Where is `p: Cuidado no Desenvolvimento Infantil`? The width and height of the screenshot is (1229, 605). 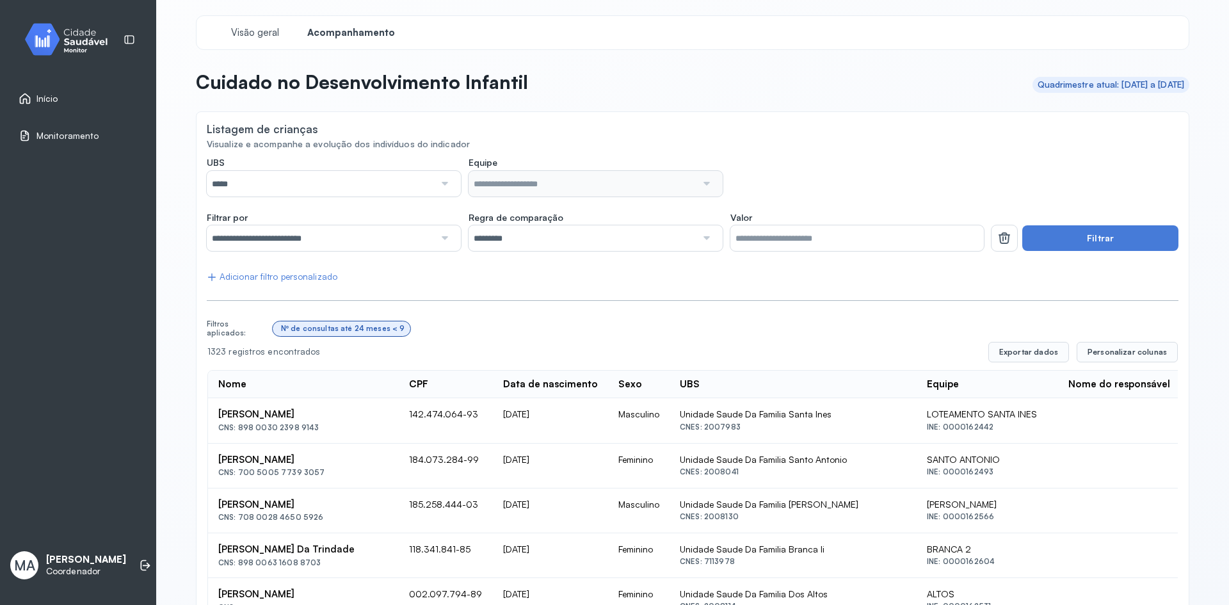 p: Cuidado no Desenvolvimento Infantil is located at coordinates (362, 82).